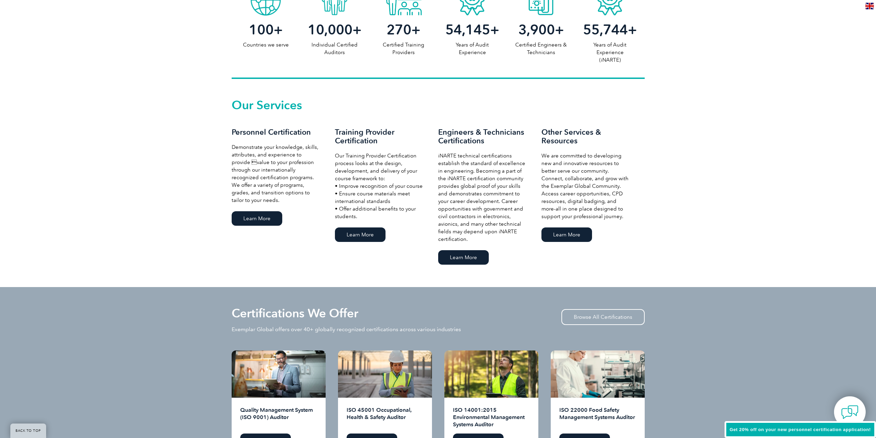 Image resolution: width=876 pixels, height=438 pixels. What do you see at coordinates (276, 132) in the screenshot?
I see `h3: Personnel Certification` at bounding box center [276, 132].